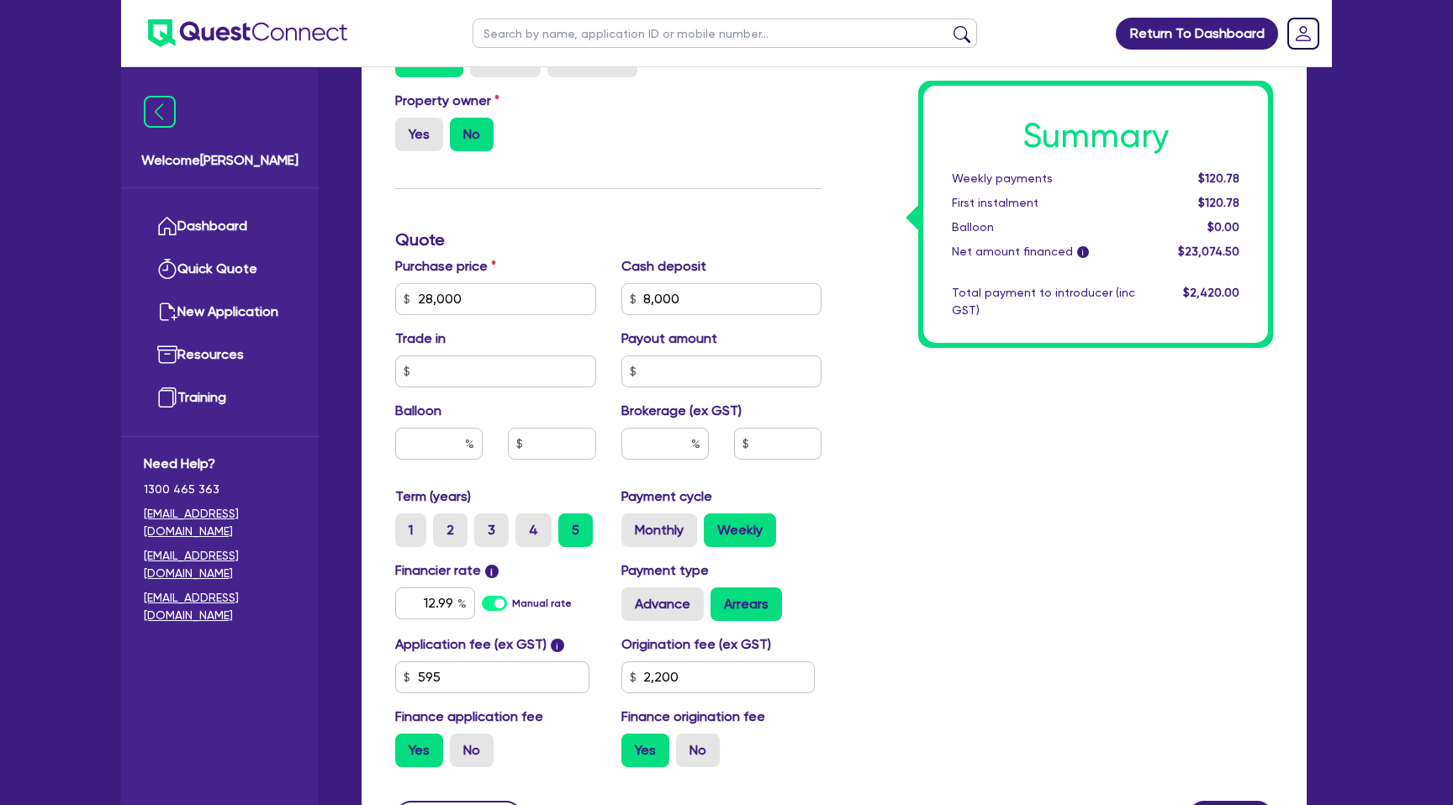 This screenshot has width=1453, height=805. Describe the element at coordinates (447, 101) in the screenshot. I see `label: Property owner` at that location.